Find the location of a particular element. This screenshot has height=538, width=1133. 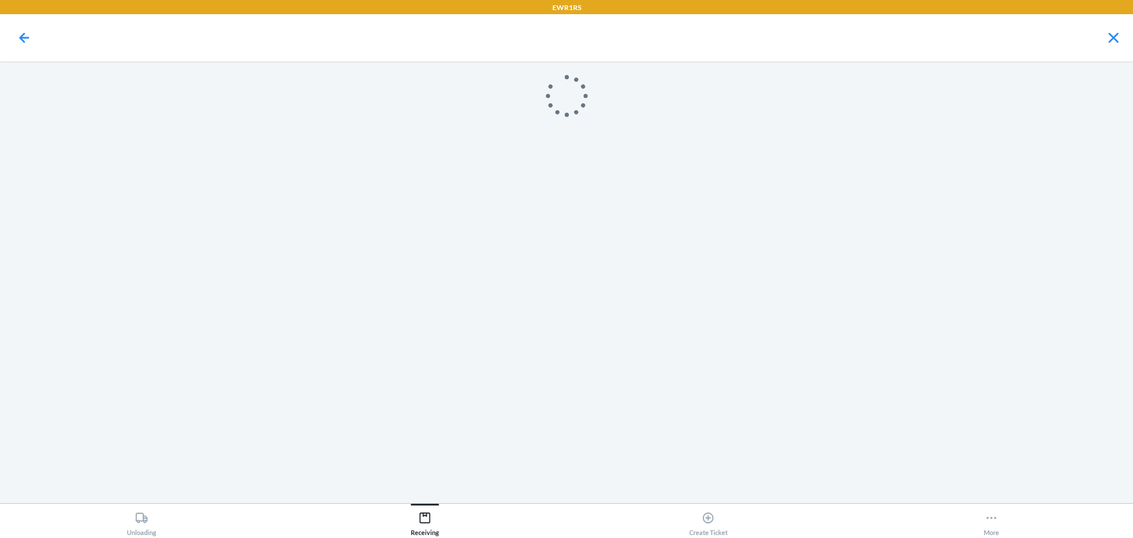

div: Unloading is located at coordinates (142, 521).